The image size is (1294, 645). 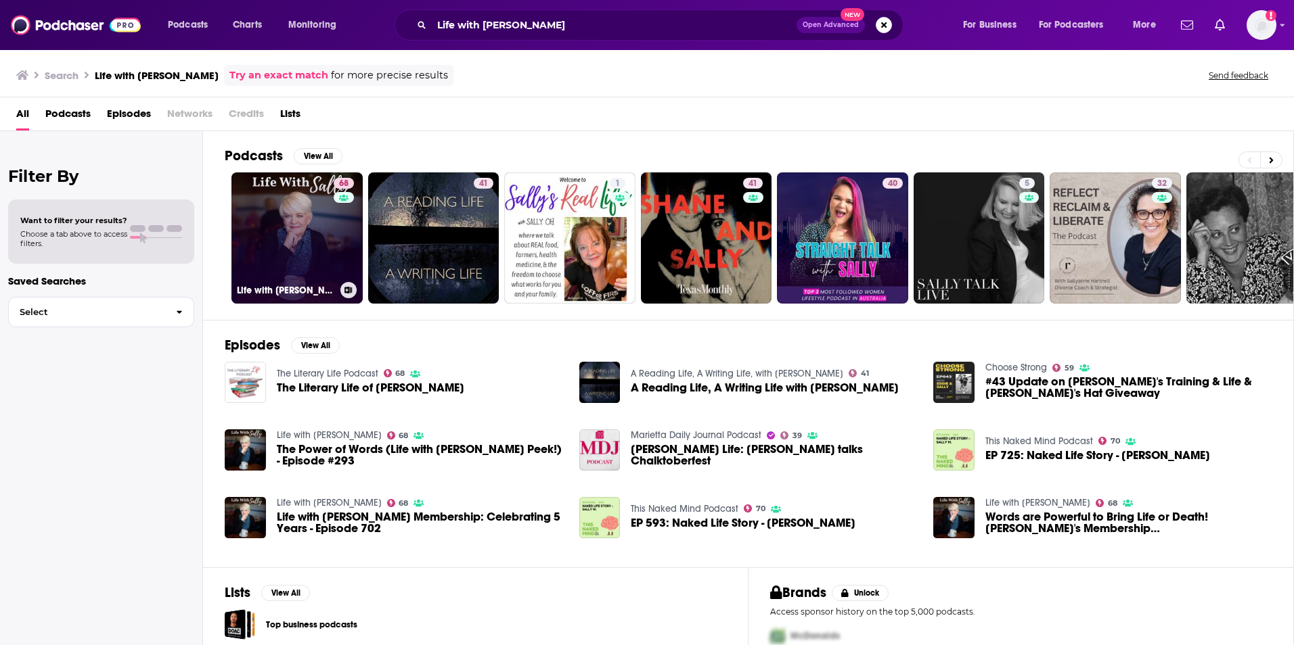 I want to click on a: Choose Strong, so click(x=1015, y=367).